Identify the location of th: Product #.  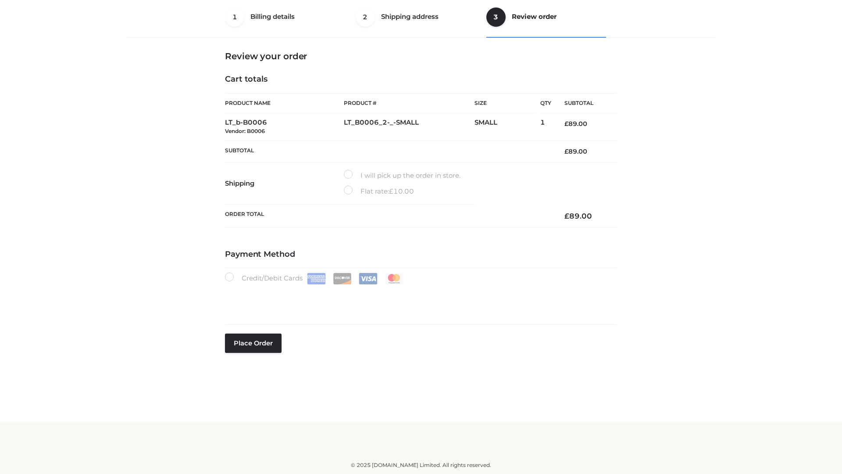
(409, 103).